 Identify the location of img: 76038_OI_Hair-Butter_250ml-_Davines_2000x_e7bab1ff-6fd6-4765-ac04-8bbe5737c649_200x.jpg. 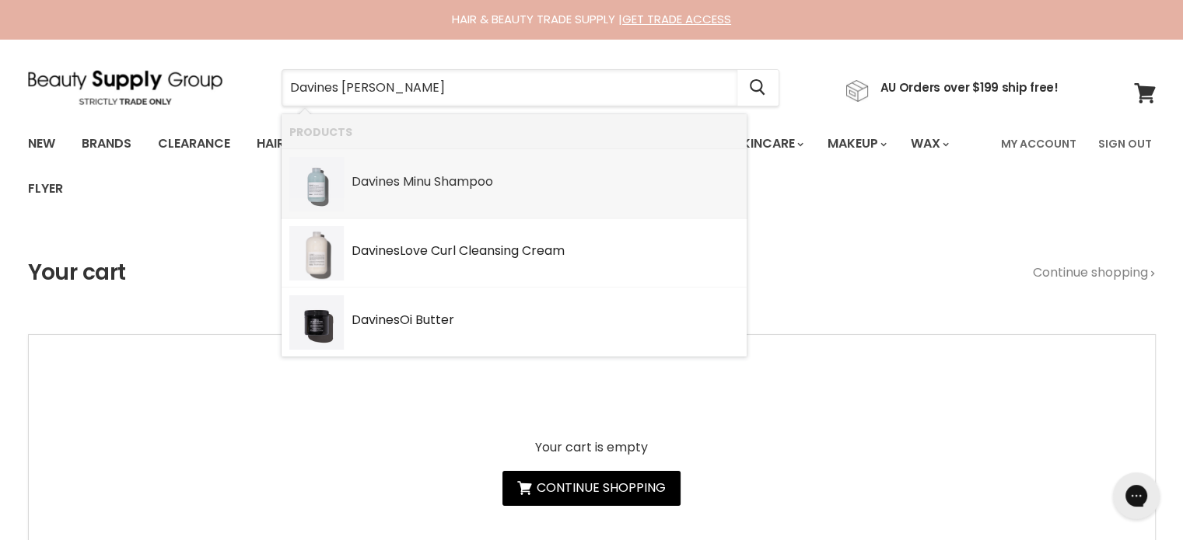
(317, 323).